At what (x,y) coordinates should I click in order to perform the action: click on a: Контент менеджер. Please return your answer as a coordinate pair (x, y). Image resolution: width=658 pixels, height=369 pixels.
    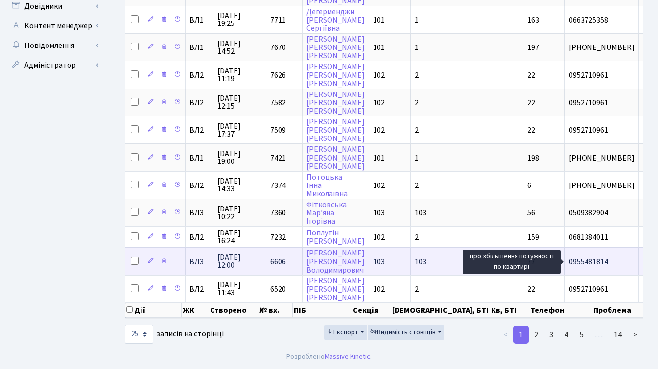
    Looking at the image, I should click on (54, 26).